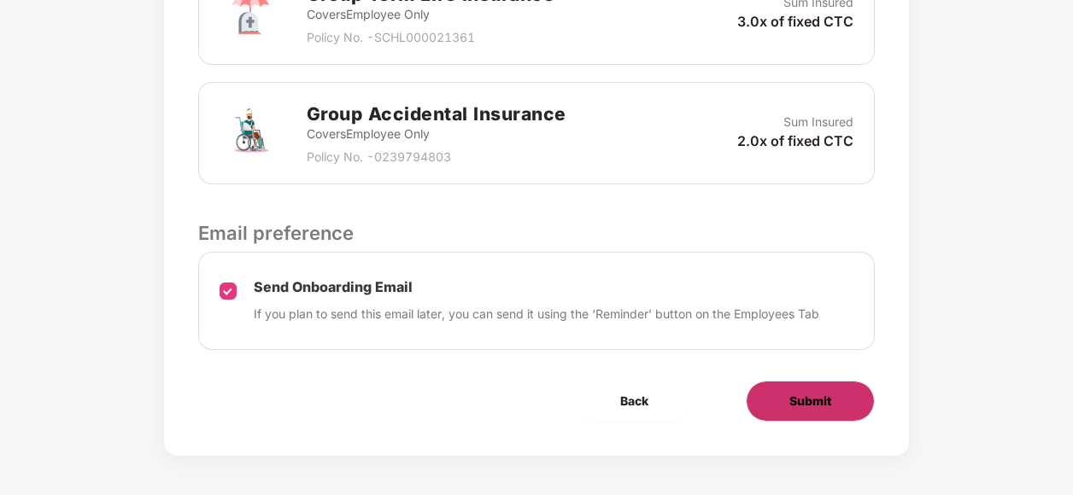  I want to click on p: 2.0x of fixed CTC, so click(795, 141).